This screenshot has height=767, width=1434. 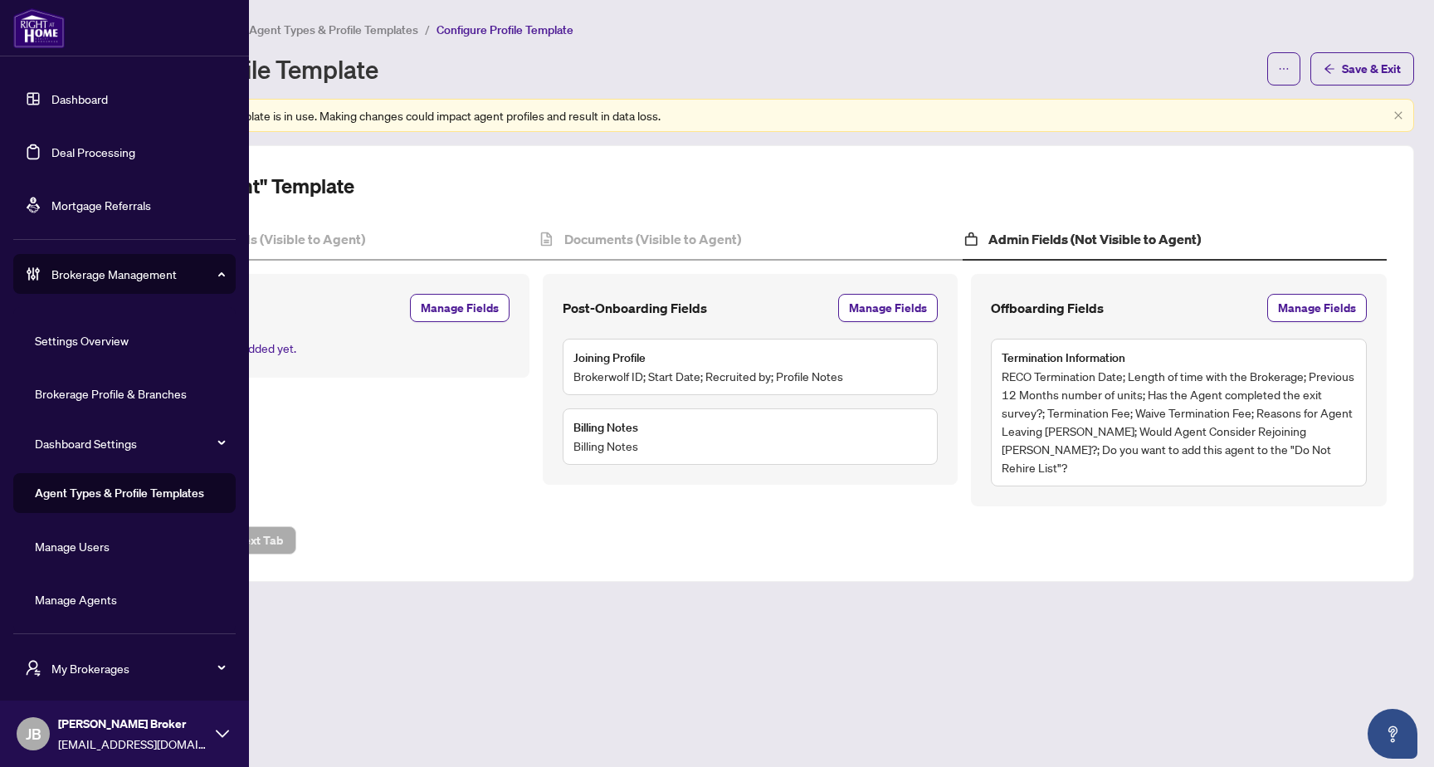 I want to click on span: user-switch, so click(x=33, y=668).